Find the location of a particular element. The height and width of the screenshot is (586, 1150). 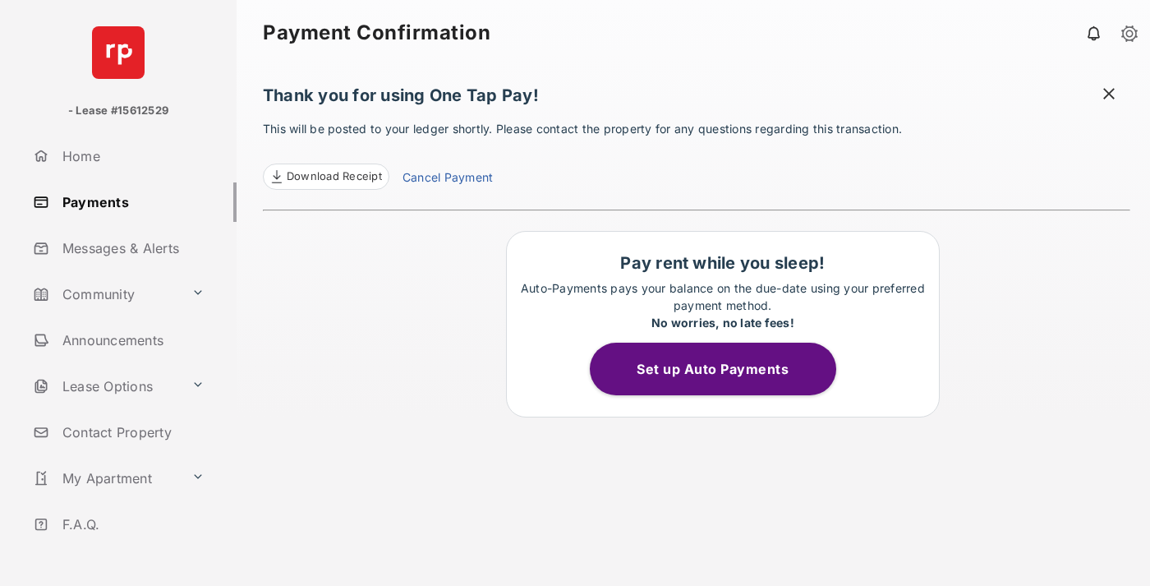

a: F.A.Q. is located at coordinates (131, 524).